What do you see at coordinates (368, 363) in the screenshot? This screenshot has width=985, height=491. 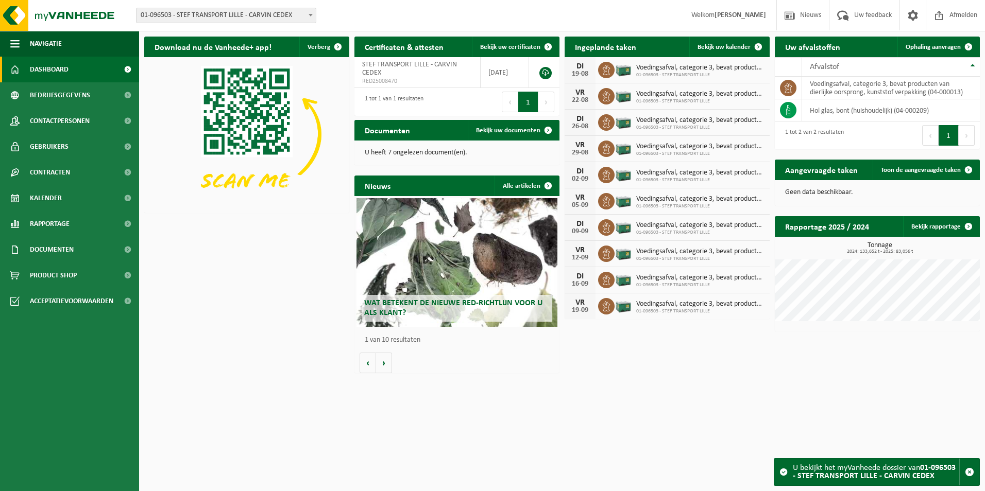 I see `button: Vorige` at bounding box center [368, 363].